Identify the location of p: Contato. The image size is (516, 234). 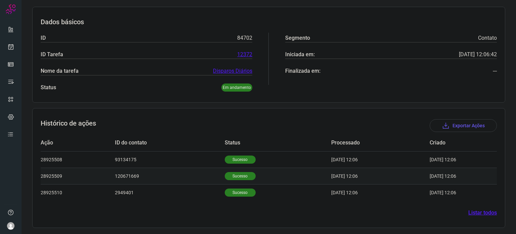
(488, 38).